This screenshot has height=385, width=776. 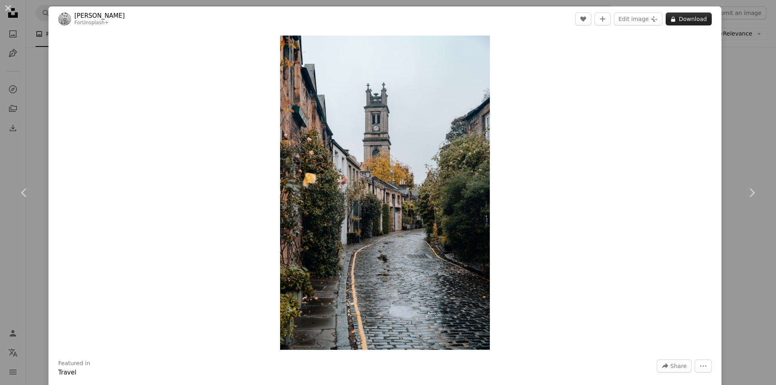 What do you see at coordinates (65, 19) in the screenshot?
I see `a: Go to Georgi Kalaydzhiev's profile` at bounding box center [65, 19].